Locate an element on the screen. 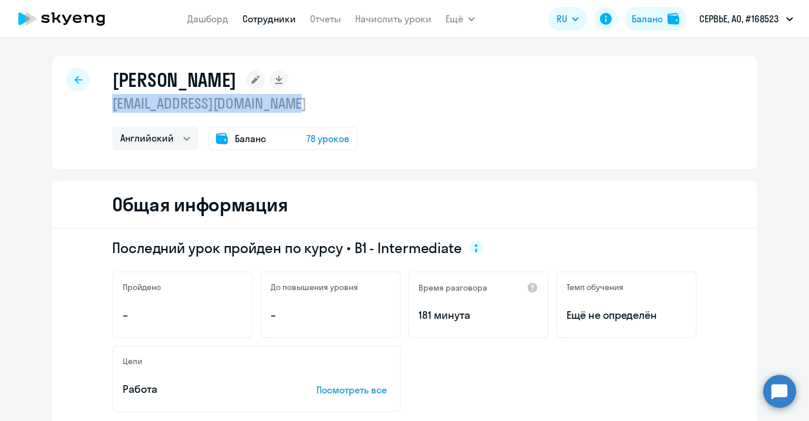  div: Баланс is located at coordinates (647, 19).